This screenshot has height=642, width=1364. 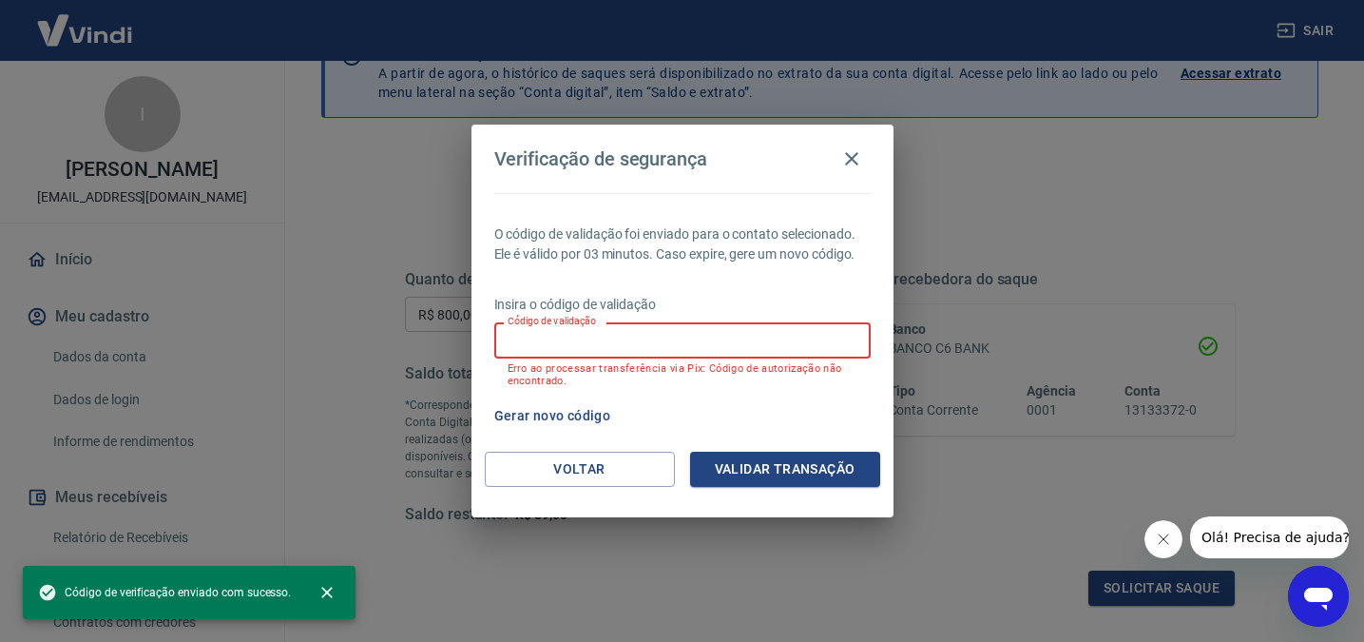 What do you see at coordinates (552, 415) in the screenshot?
I see `button: Gerar novo código` at bounding box center [552, 415].